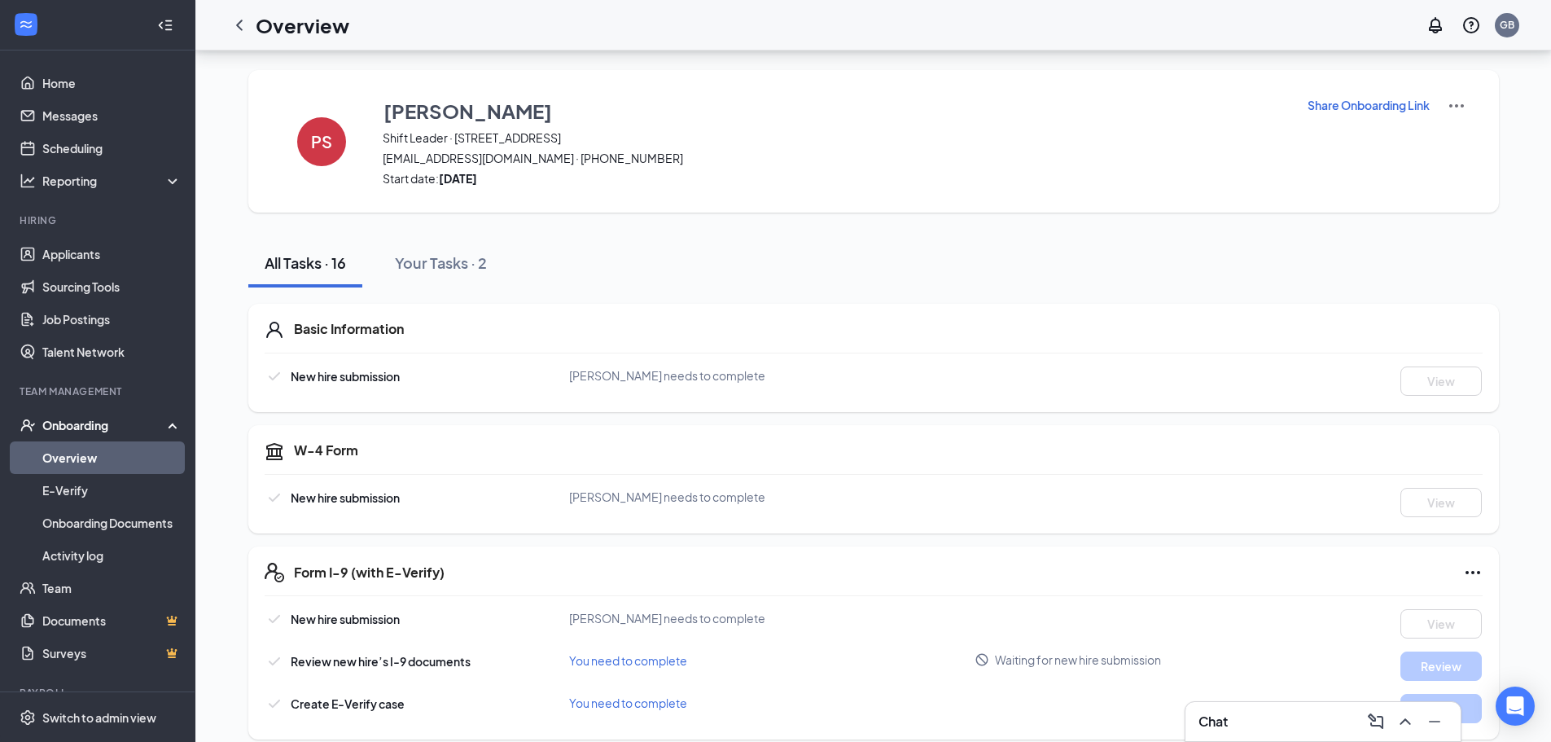 The width and height of the screenshot is (1551, 742). Describe the element at coordinates (302, 25) in the screenshot. I see `h1: Overview` at that location.